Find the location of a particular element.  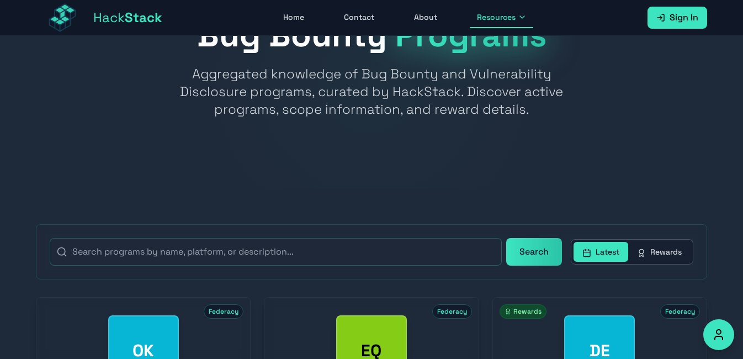

p: Aggregated knowledge of Bug Bounty and Vulnerability Disclosure programs, curated by HackStack. D... is located at coordinates (372, 92).